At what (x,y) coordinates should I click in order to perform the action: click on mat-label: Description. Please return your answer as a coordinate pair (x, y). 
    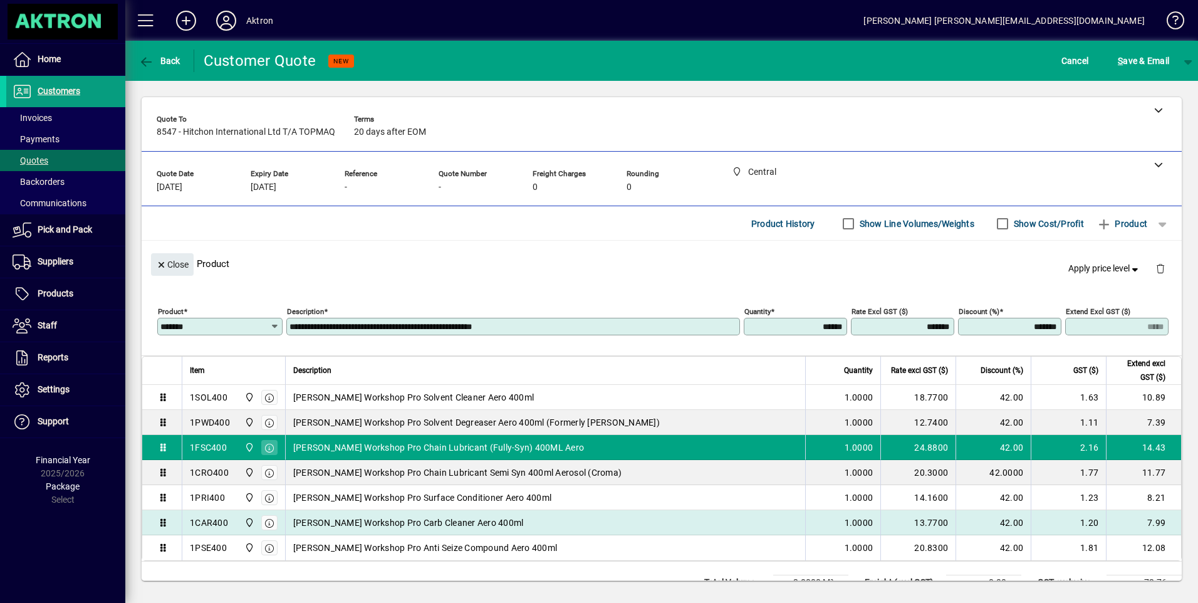
    Looking at the image, I should click on (305, 311).